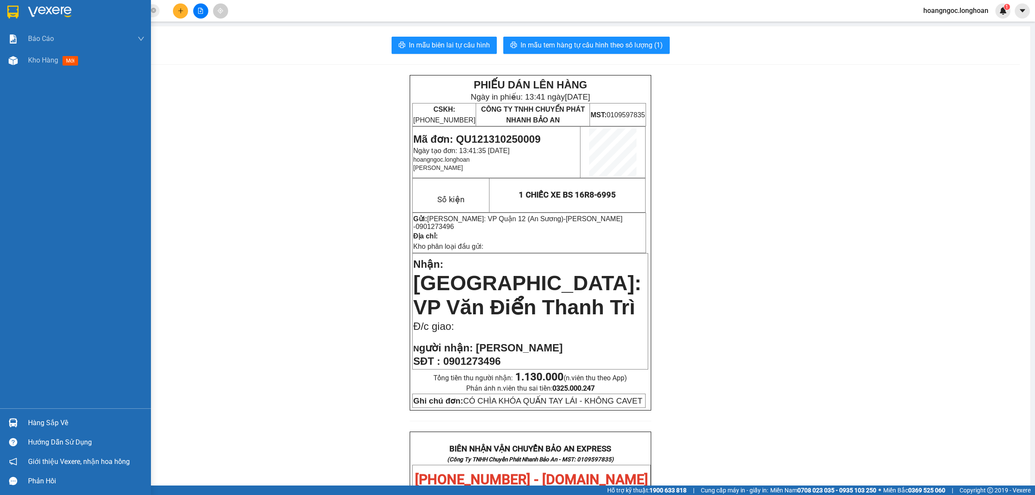 The height and width of the screenshot is (495, 1035). I want to click on span: CÔNG TY TNHH CHUYỂN PHÁT NHANH BẢO AN, so click(533, 115).